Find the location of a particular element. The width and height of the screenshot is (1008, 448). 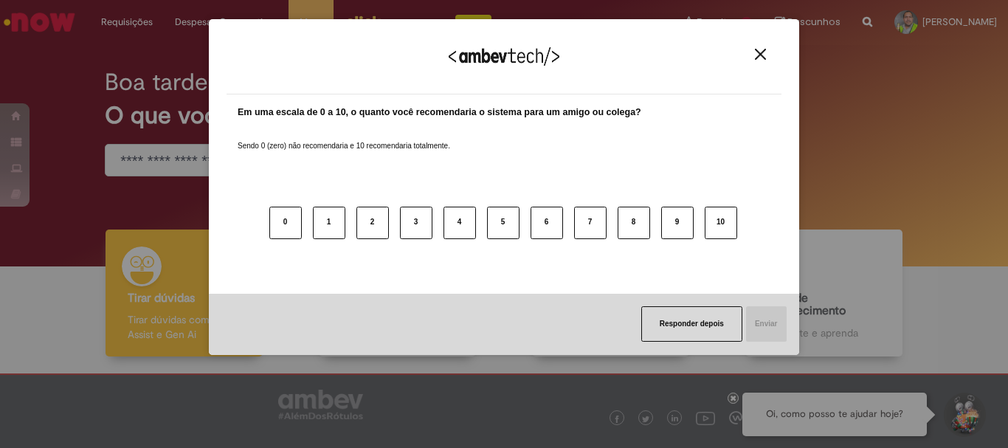

button: 3 is located at coordinates (416, 223).